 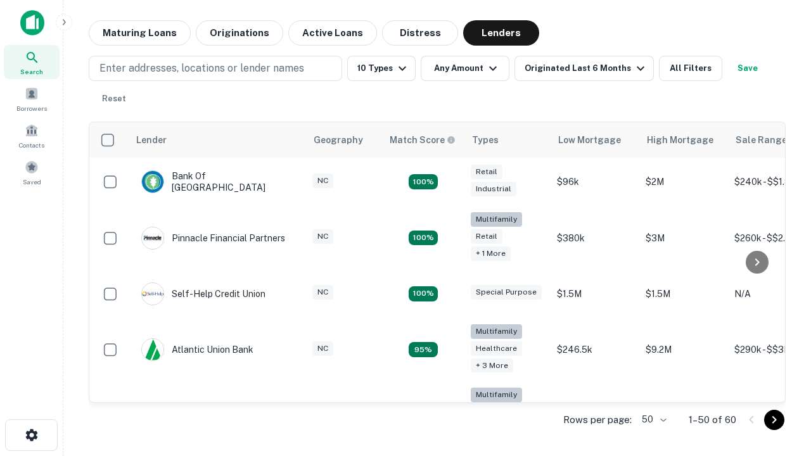 I want to click on th: Types, so click(x=507, y=140).